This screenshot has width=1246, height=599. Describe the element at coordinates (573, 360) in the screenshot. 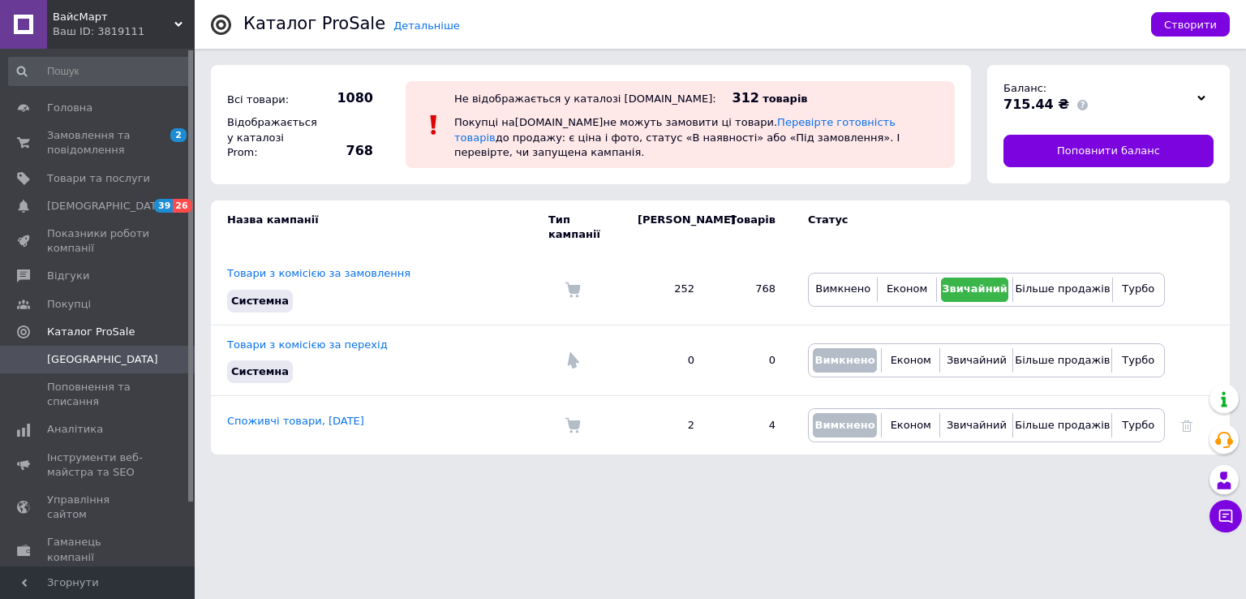

I see `img: Комісія за перехід` at that location.